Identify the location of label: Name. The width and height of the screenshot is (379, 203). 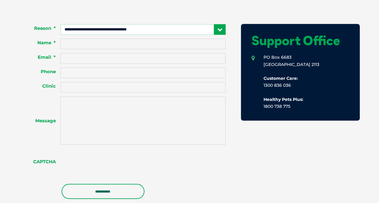
(40, 43).